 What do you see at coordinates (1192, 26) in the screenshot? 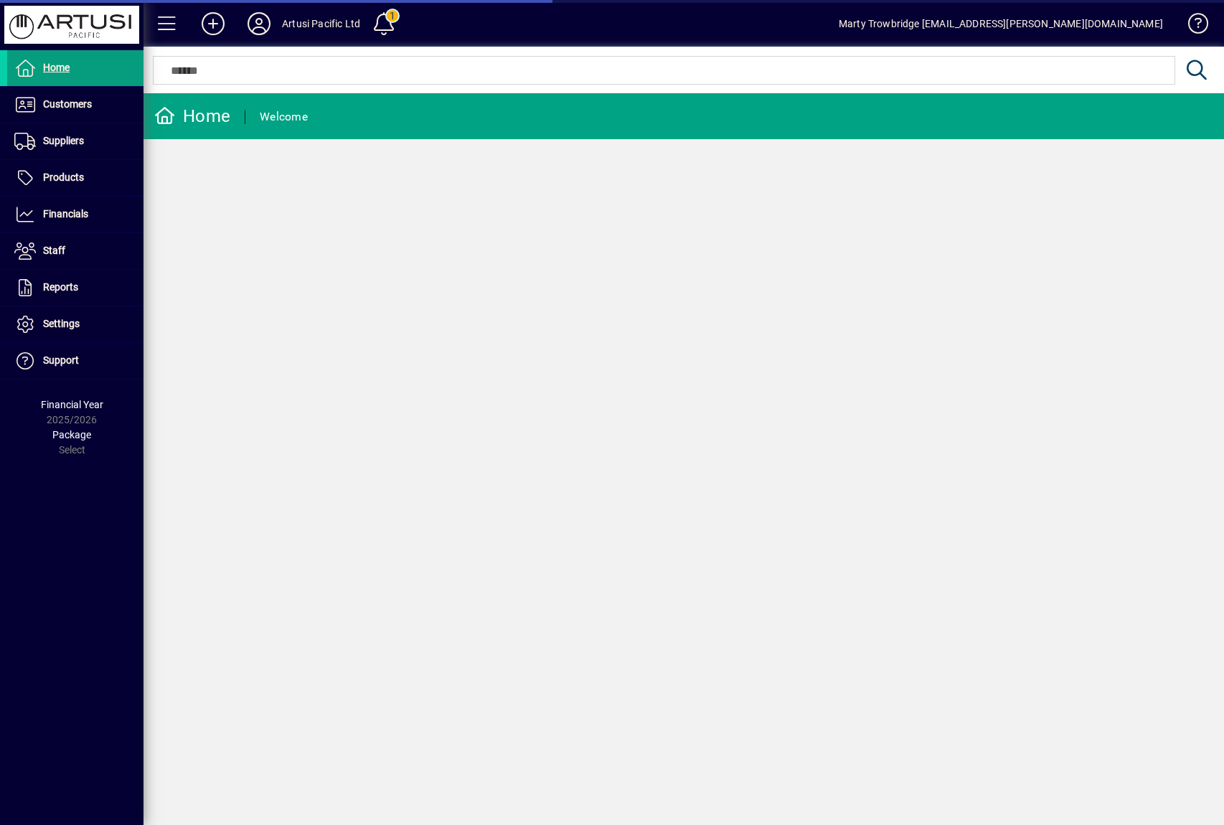
I see `a: Knowledge Base` at bounding box center [1192, 26].